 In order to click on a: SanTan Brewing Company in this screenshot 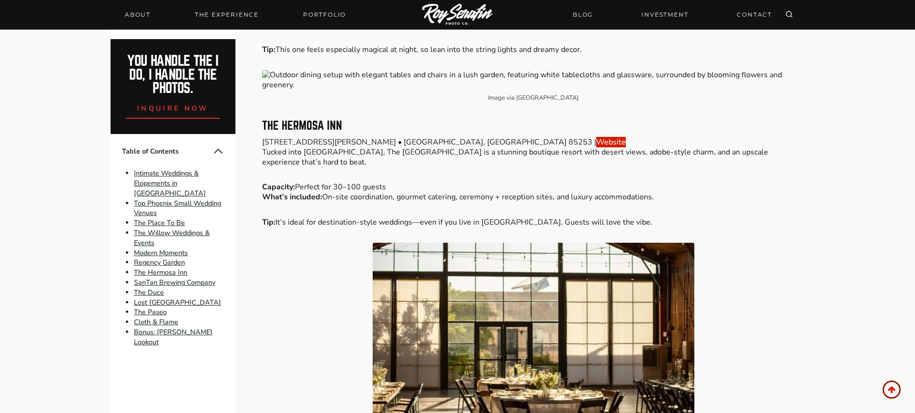, I will do `click(174, 282)`.